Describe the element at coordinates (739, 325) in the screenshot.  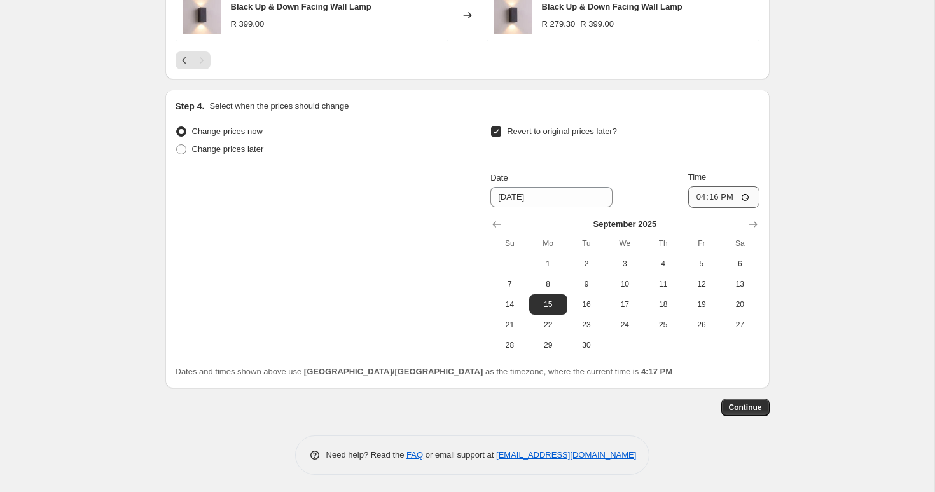
I see `span: 27` at that location.